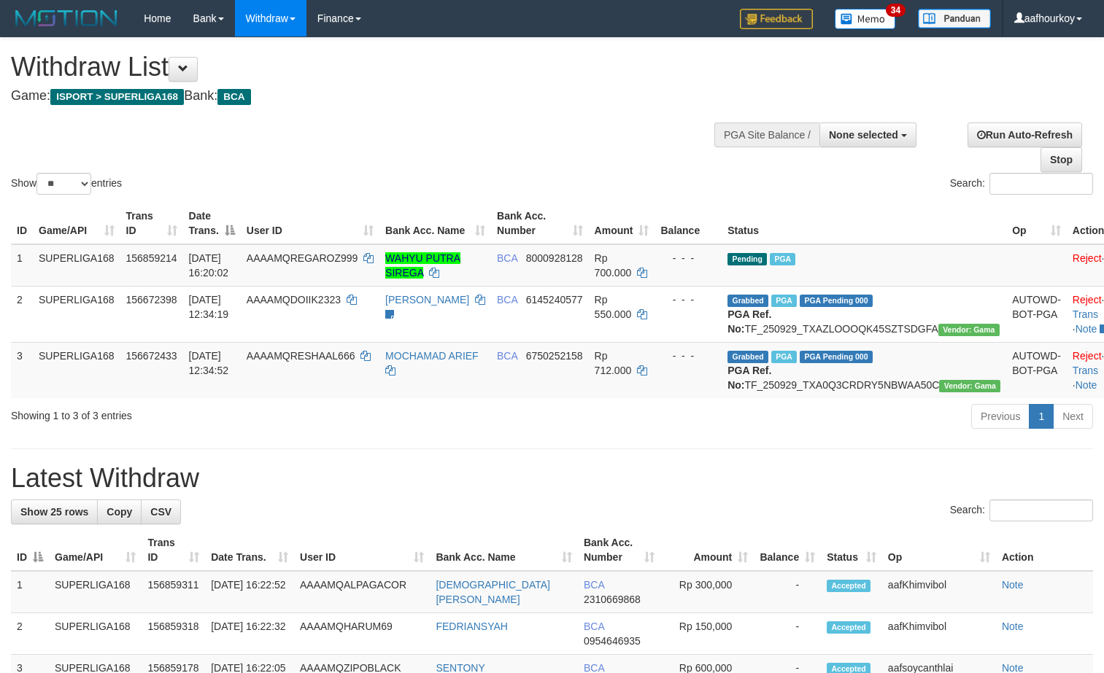 The width and height of the screenshot is (1104, 673). I want to click on td: 2, so click(30, 634).